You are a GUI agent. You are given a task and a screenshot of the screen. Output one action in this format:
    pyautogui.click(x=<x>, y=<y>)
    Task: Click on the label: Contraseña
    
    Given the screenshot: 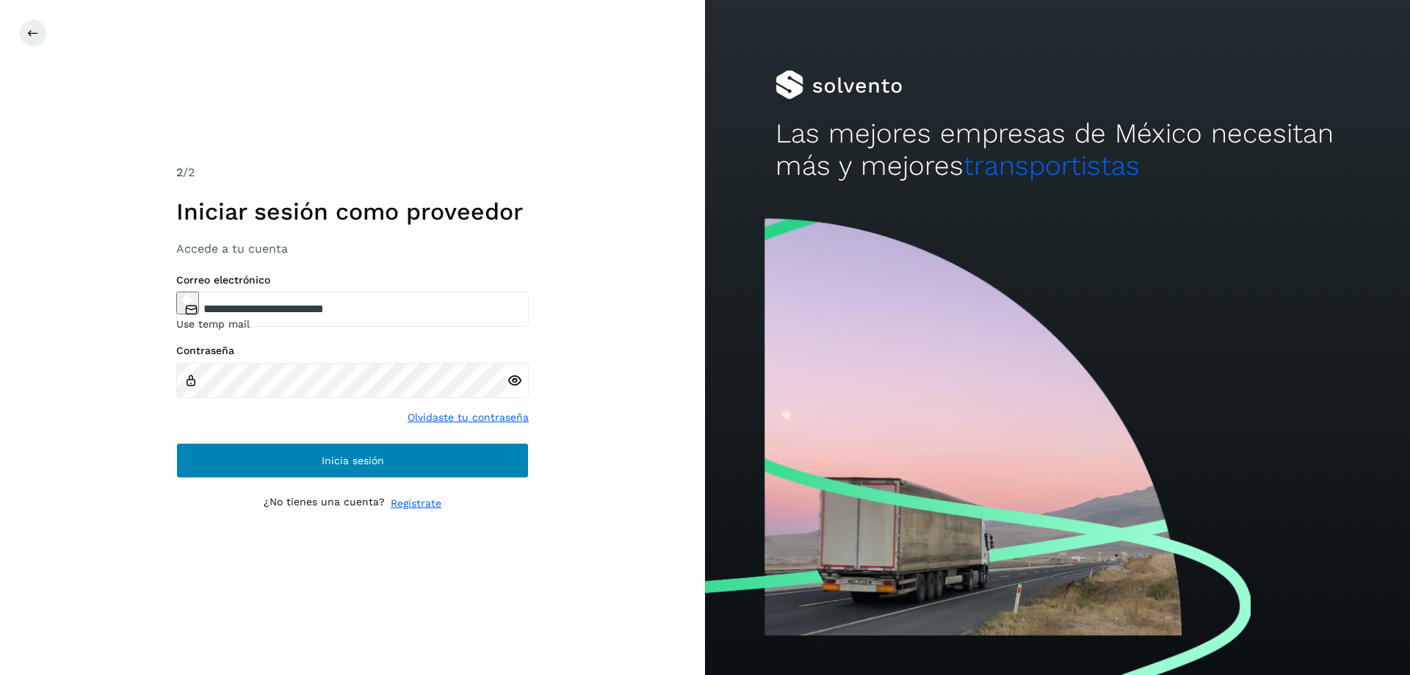 What is the action you would take?
    pyautogui.click(x=352, y=350)
    